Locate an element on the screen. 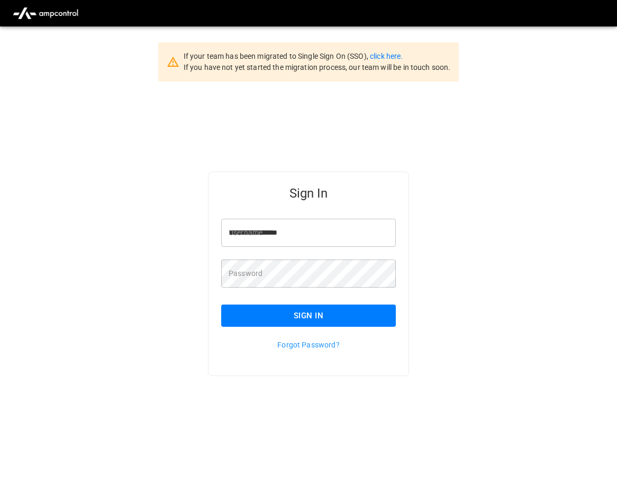  p: Forgot Password? is located at coordinates (309, 345).